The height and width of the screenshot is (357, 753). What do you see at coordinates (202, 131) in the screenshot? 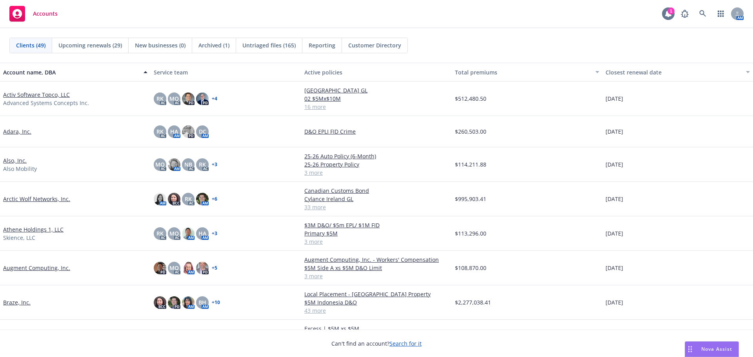
I see `span: DC` at bounding box center [202, 131].